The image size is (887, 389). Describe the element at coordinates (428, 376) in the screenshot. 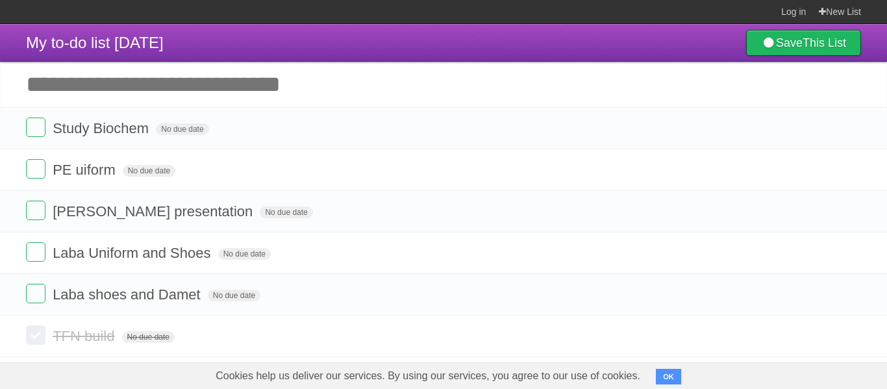

I see `span: Cookies help us deliver our services. By using our services, you agree to our use of cookies.` at that location.